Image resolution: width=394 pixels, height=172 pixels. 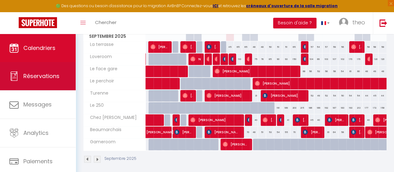 What do you see at coordinates (97, 93) in the screenshot?
I see `span: Turenne` at bounding box center [97, 93].